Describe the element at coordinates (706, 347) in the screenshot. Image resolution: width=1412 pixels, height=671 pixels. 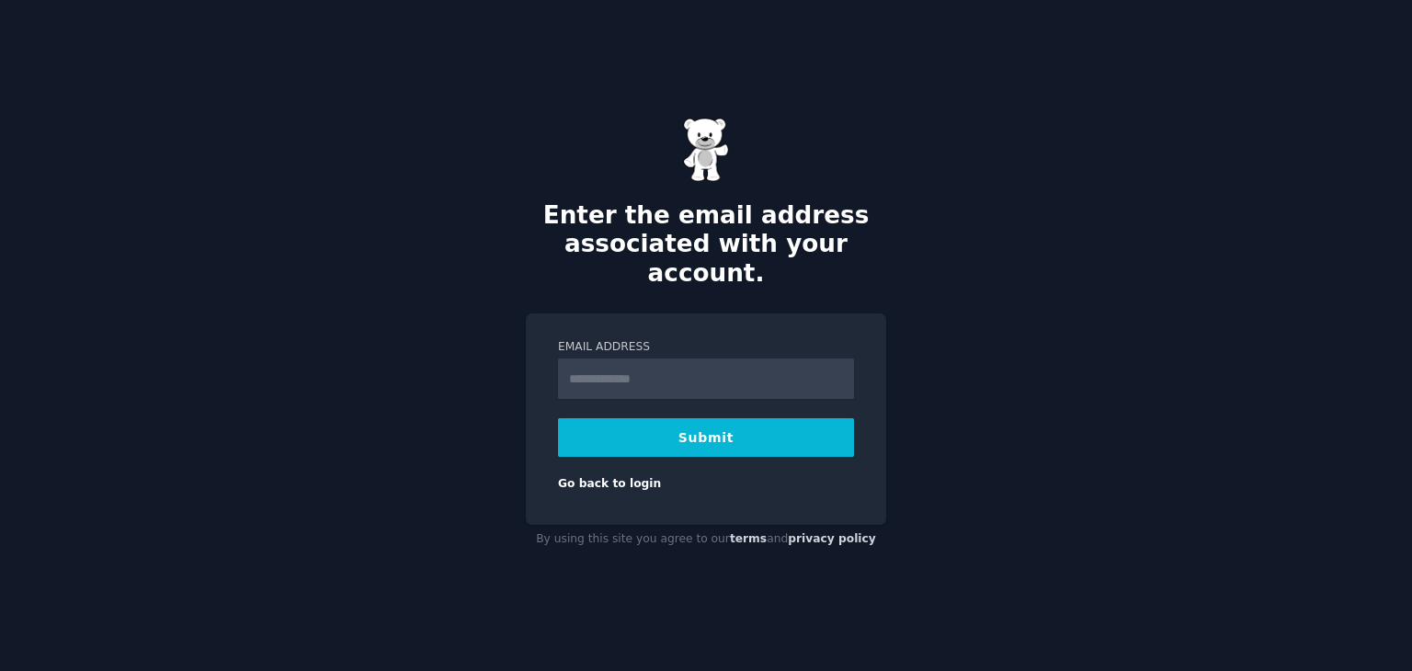
I see `label: Email Address` at that location.